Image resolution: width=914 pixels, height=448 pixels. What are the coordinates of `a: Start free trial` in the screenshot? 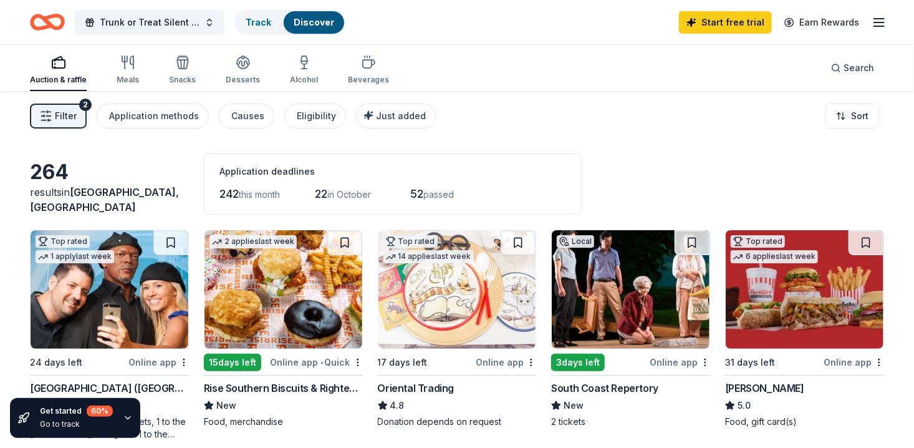 It's located at (725, 22).